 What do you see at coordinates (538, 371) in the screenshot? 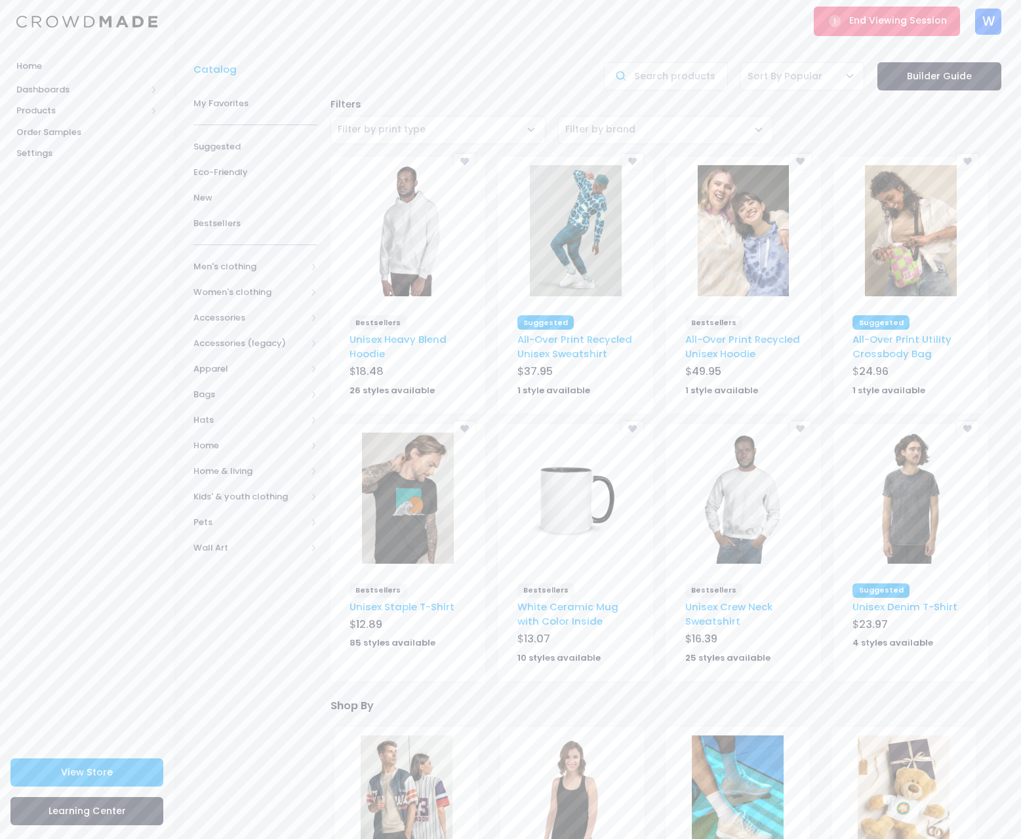
I see `span: 37.95` at bounding box center [538, 371].